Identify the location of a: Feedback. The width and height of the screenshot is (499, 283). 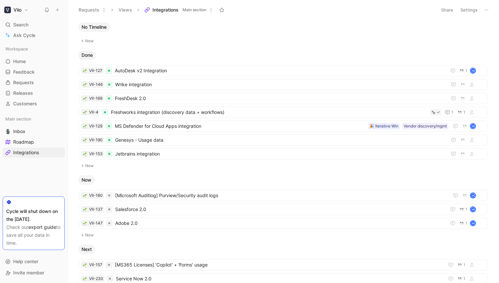
(34, 72).